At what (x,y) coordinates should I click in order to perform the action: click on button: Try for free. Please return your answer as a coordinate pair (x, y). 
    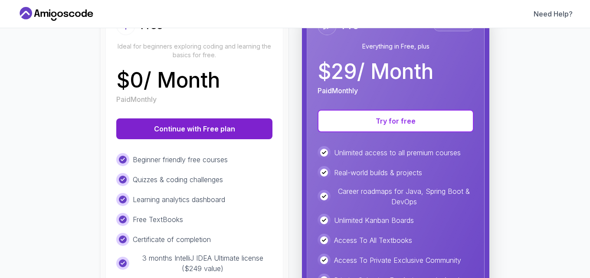
    Looking at the image, I should click on (395, 121).